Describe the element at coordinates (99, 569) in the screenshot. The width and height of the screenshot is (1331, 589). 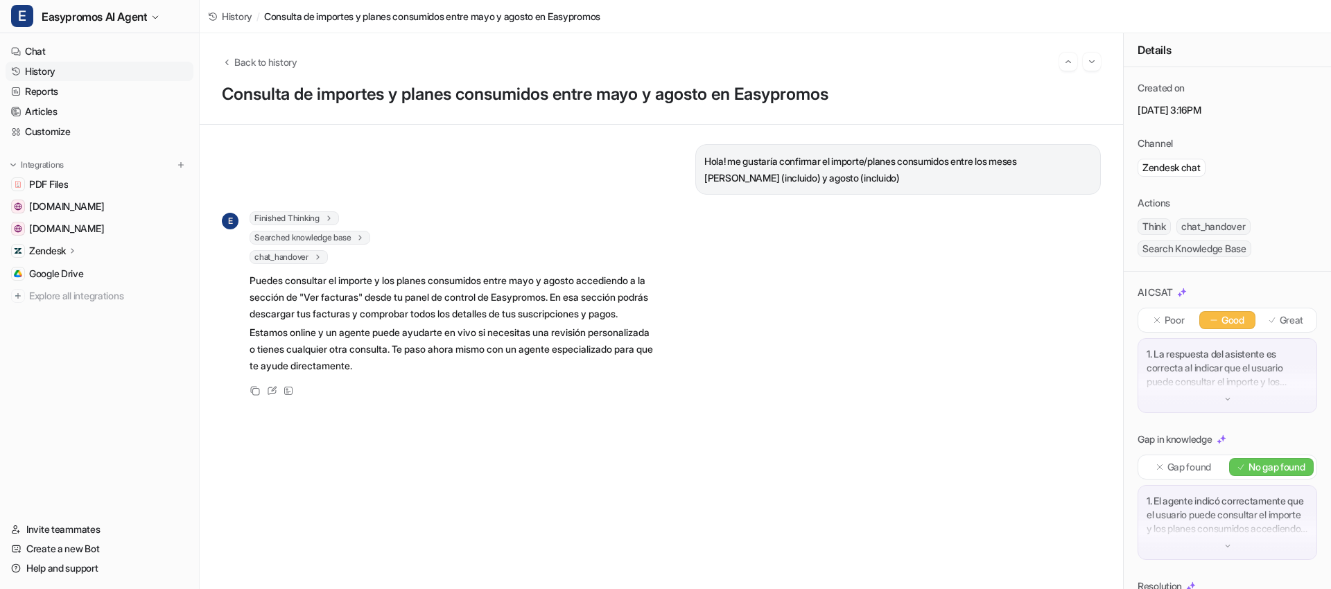
I see `a: Help and support` at that location.